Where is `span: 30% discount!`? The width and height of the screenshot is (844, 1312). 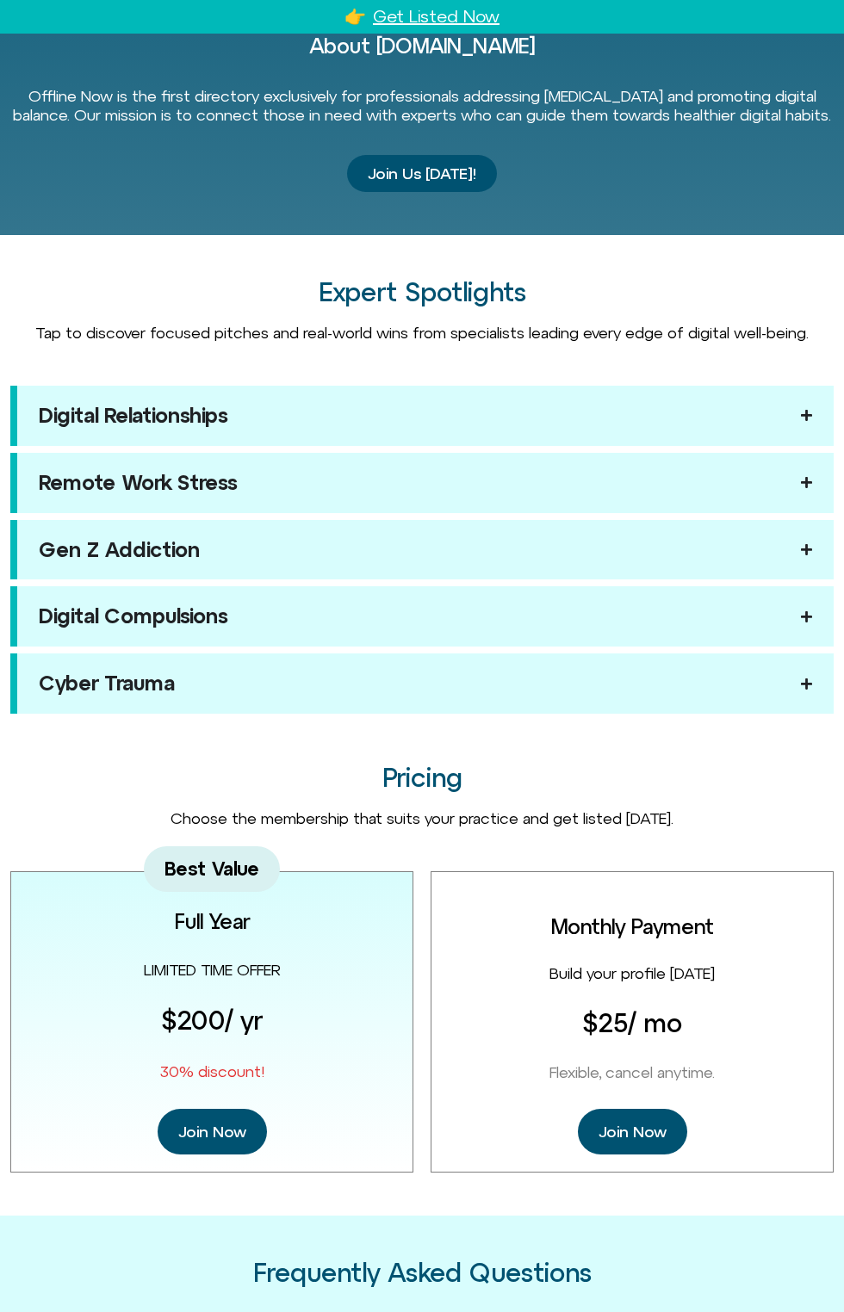
span: 30% discount! is located at coordinates (212, 1071).